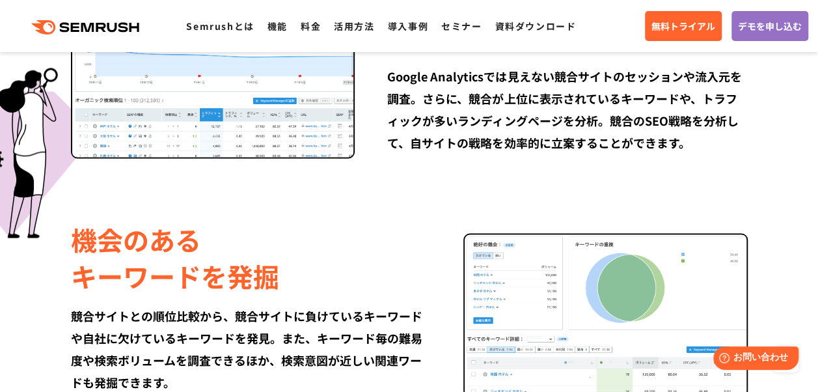  I want to click on a: Semrushとは, so click(220, 26).